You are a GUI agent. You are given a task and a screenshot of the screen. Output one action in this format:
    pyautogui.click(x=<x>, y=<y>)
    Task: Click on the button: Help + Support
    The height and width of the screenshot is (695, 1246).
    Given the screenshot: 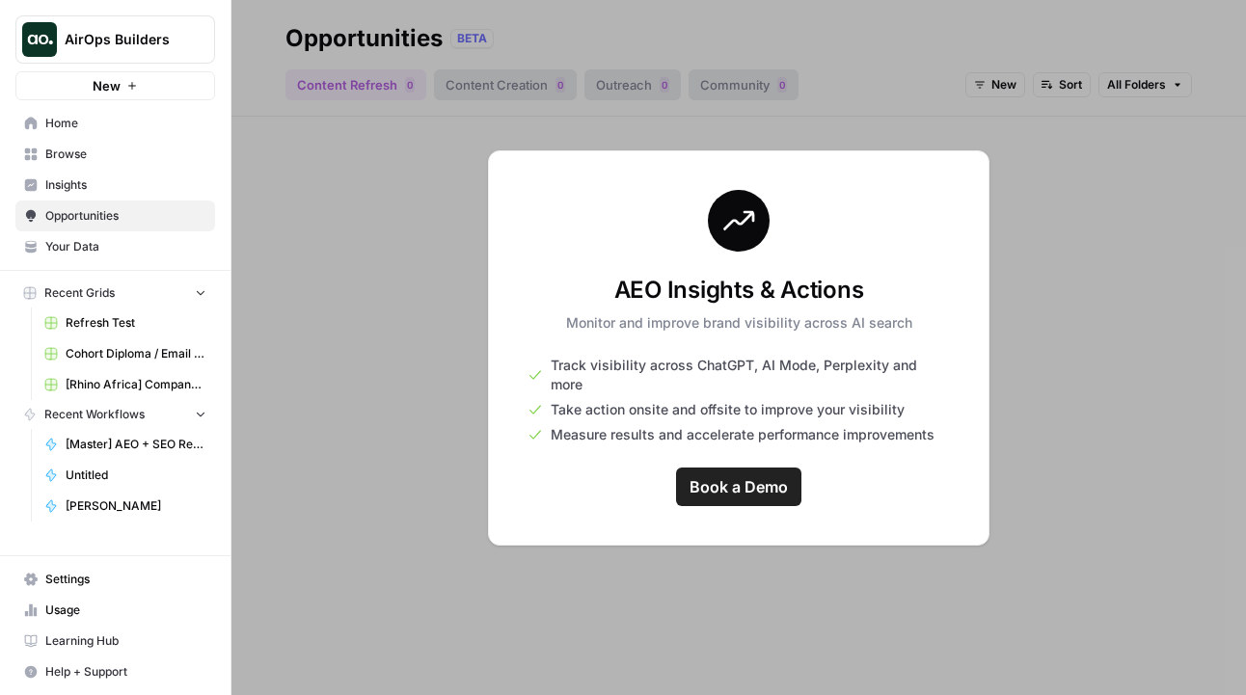 What is the action you would take?
    pyautogui.click(x=115, y=672)
    